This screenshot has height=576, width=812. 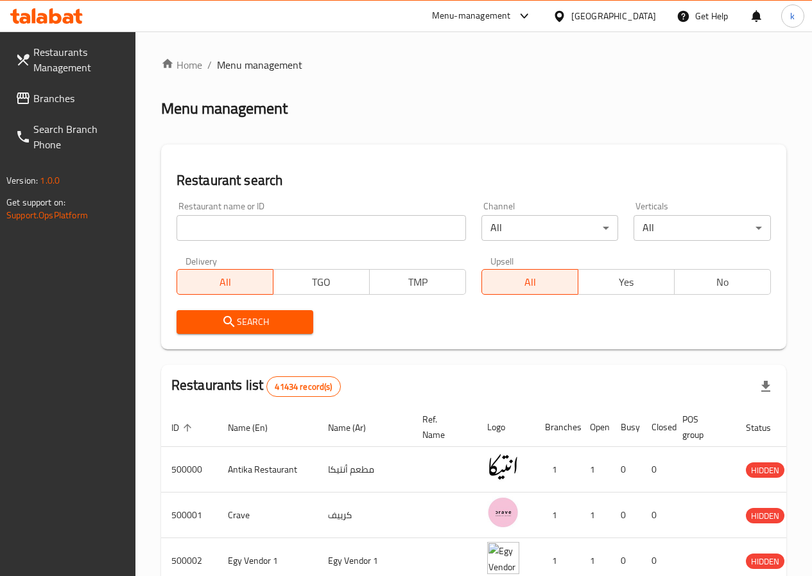 I want to click on h2: Restaurant search, so click(x=474, y=180).